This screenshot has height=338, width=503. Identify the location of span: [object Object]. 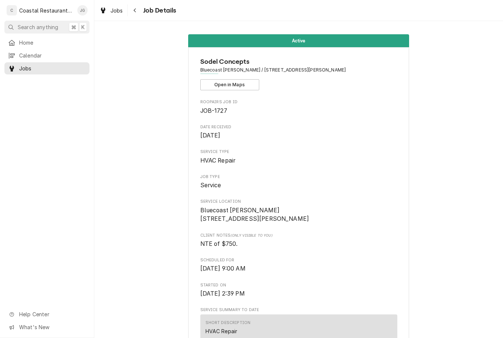
(299, 244).